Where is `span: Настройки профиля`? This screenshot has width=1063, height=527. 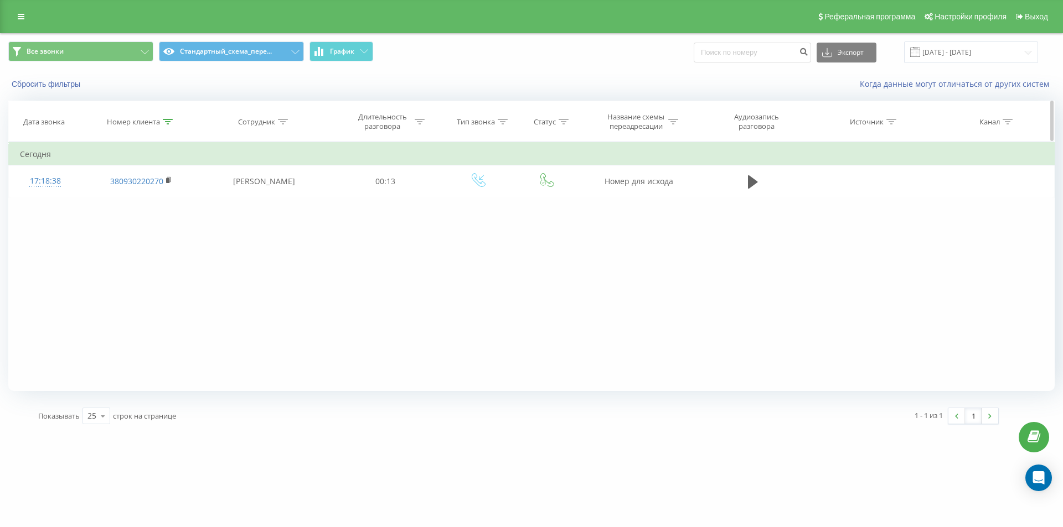 span: Настройки профиля is located at coordinates (970, 17).